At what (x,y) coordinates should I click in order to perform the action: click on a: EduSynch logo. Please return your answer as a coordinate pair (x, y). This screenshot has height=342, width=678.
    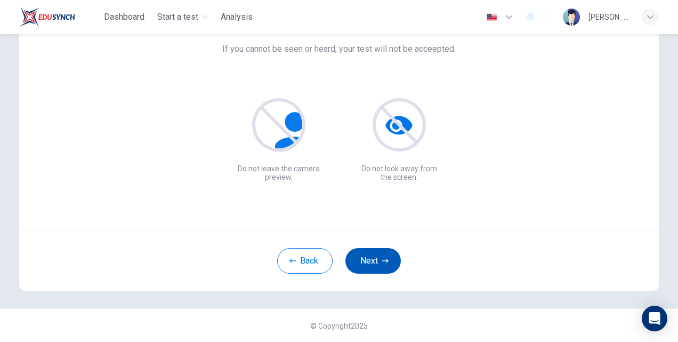
    Looking at the image, I should click on (59, 17).